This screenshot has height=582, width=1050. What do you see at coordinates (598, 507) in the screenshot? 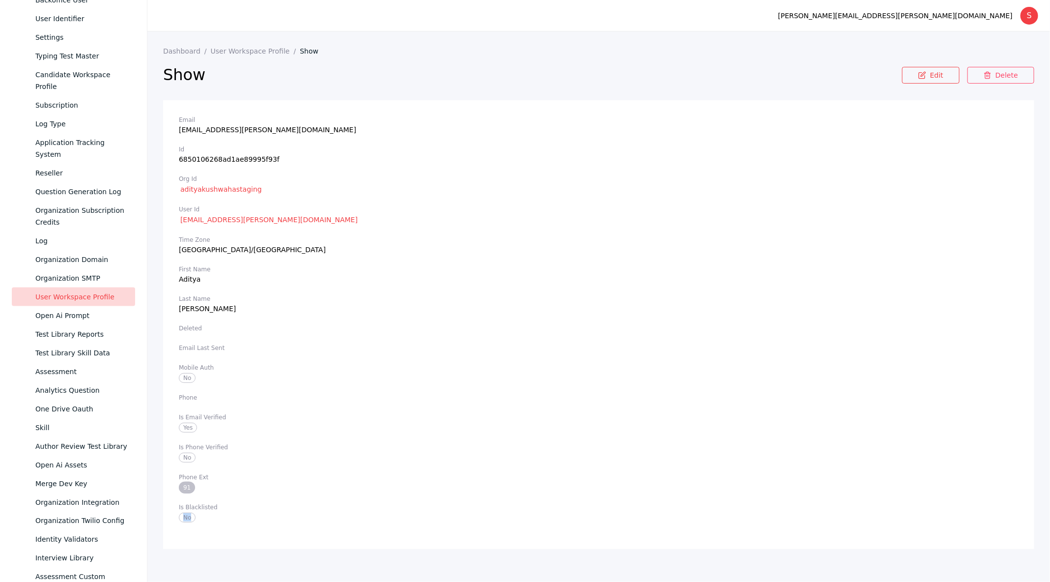
I see `label: Is Blacklisted` at bounding box center [598, 507].